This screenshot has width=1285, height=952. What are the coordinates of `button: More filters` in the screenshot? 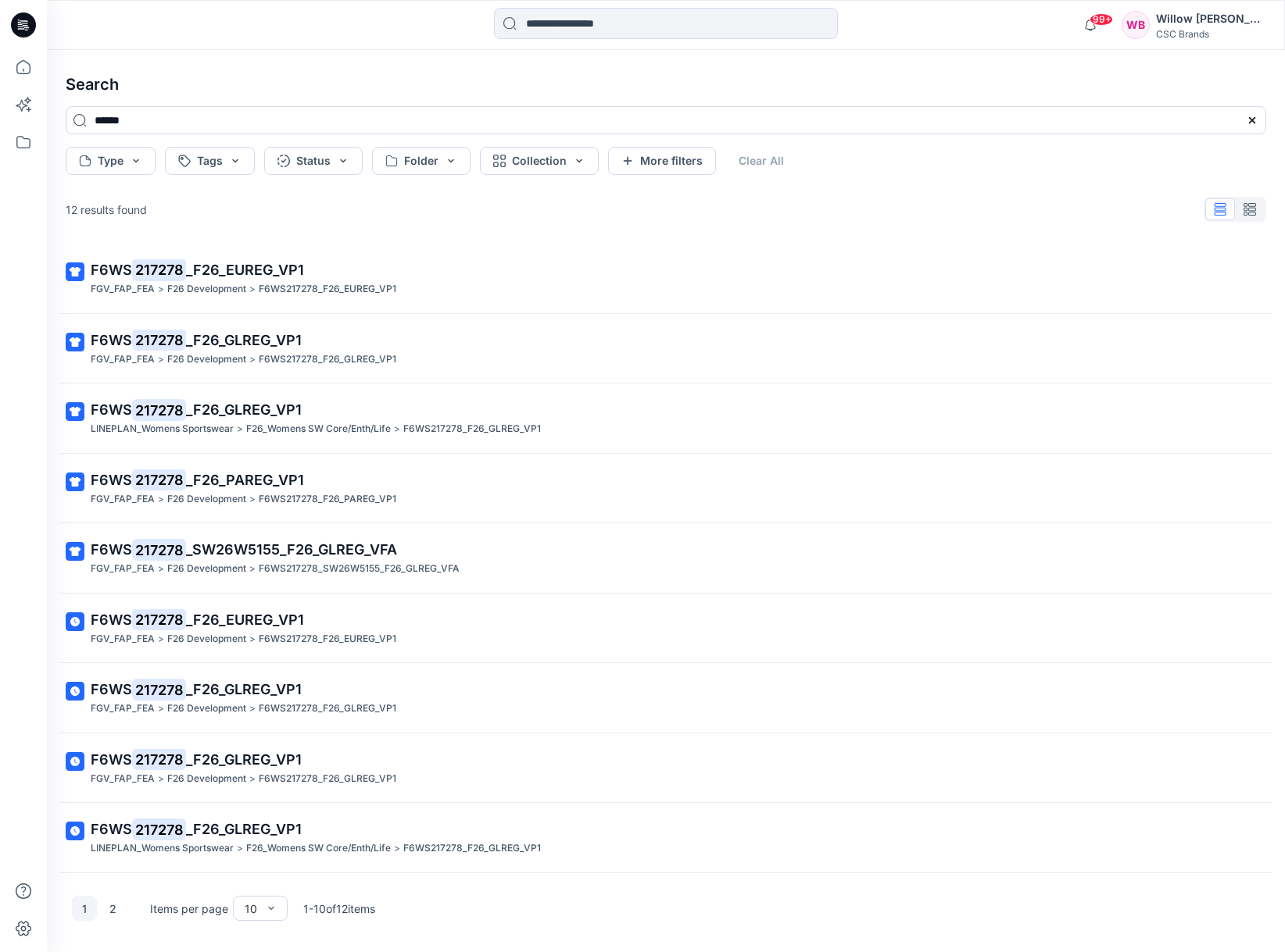 It's located at (662, 161).